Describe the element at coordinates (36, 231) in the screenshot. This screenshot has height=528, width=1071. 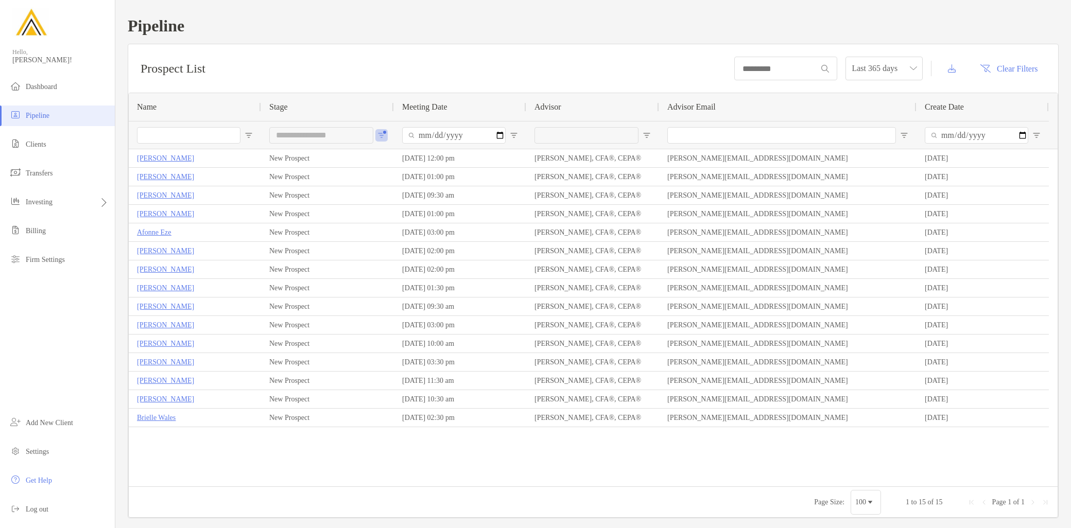
I see `span: Billing` at that location.